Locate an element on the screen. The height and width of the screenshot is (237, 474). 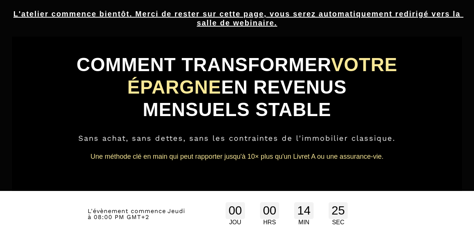
div: MIN is located at coordinates (304, 223).